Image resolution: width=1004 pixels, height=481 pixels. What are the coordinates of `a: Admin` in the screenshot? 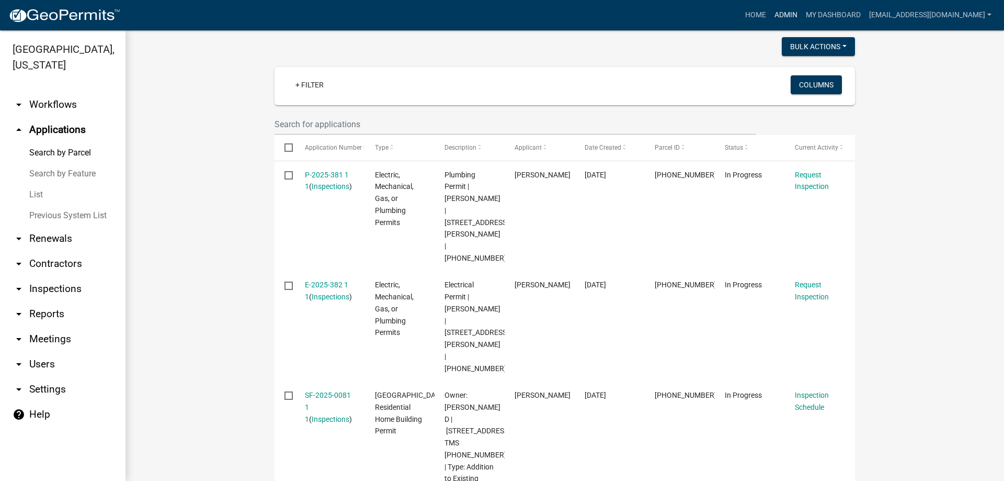 It's located at (786, 15).